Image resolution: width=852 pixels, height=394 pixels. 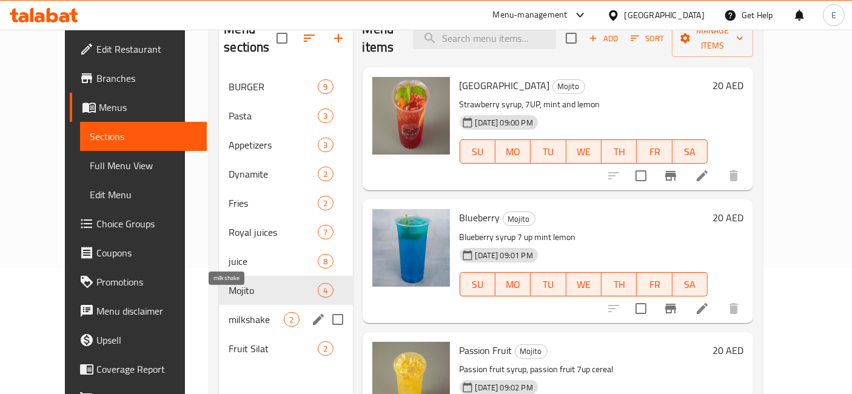 I want to click on p: Blueberry syrup 7 up mint lemon, so click(x=584, y=237).